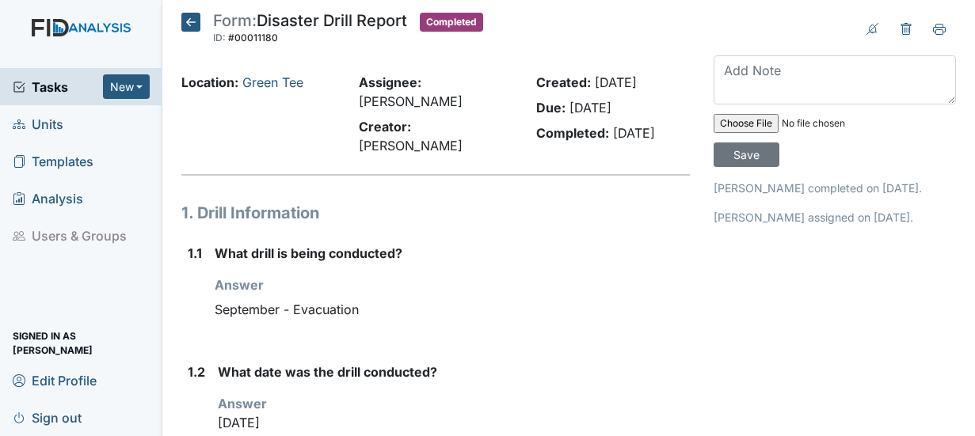  I want to click on span: #00011180, so click(253, 37).